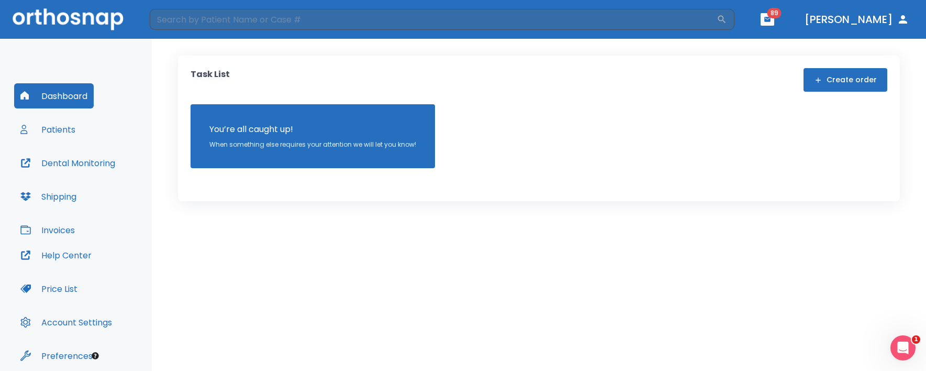 The width and height of the screenshot is (926, 371). I want to click on p: You’re all caught up!, so click(312, 129).